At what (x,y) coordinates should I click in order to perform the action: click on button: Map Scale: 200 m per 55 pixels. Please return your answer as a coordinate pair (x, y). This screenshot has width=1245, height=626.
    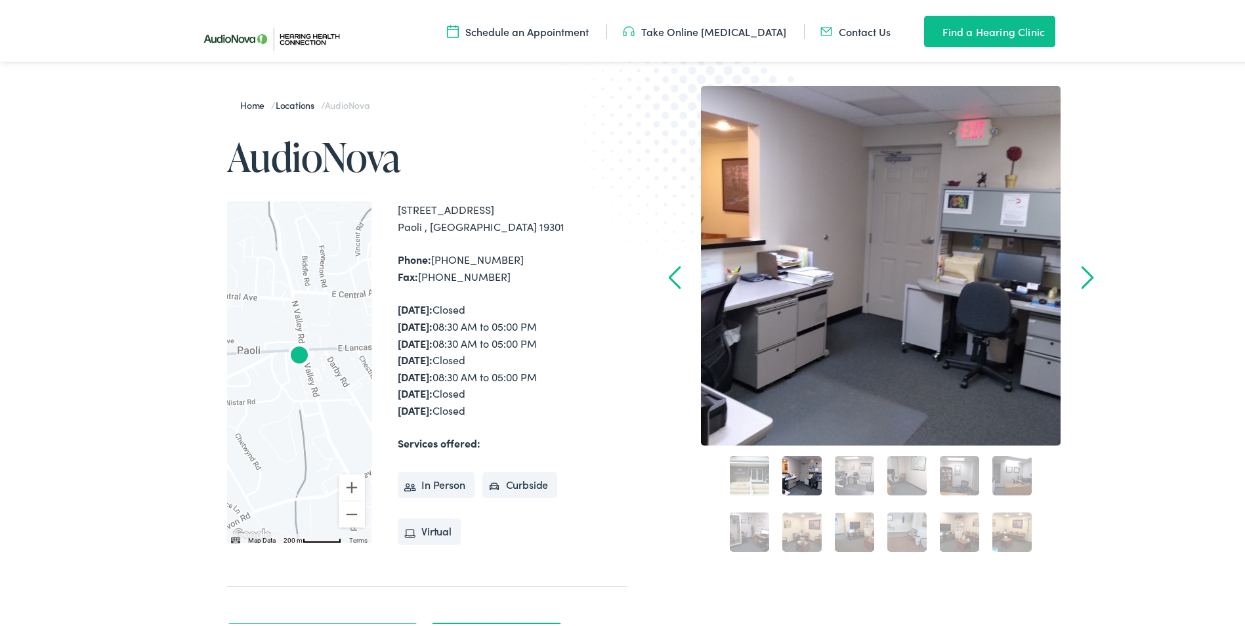
    Looking at the image, I should click on (312, 536).